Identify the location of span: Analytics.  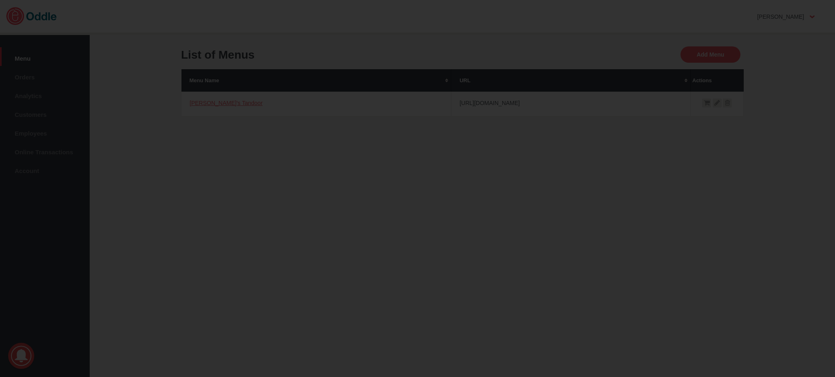
(45, 95).